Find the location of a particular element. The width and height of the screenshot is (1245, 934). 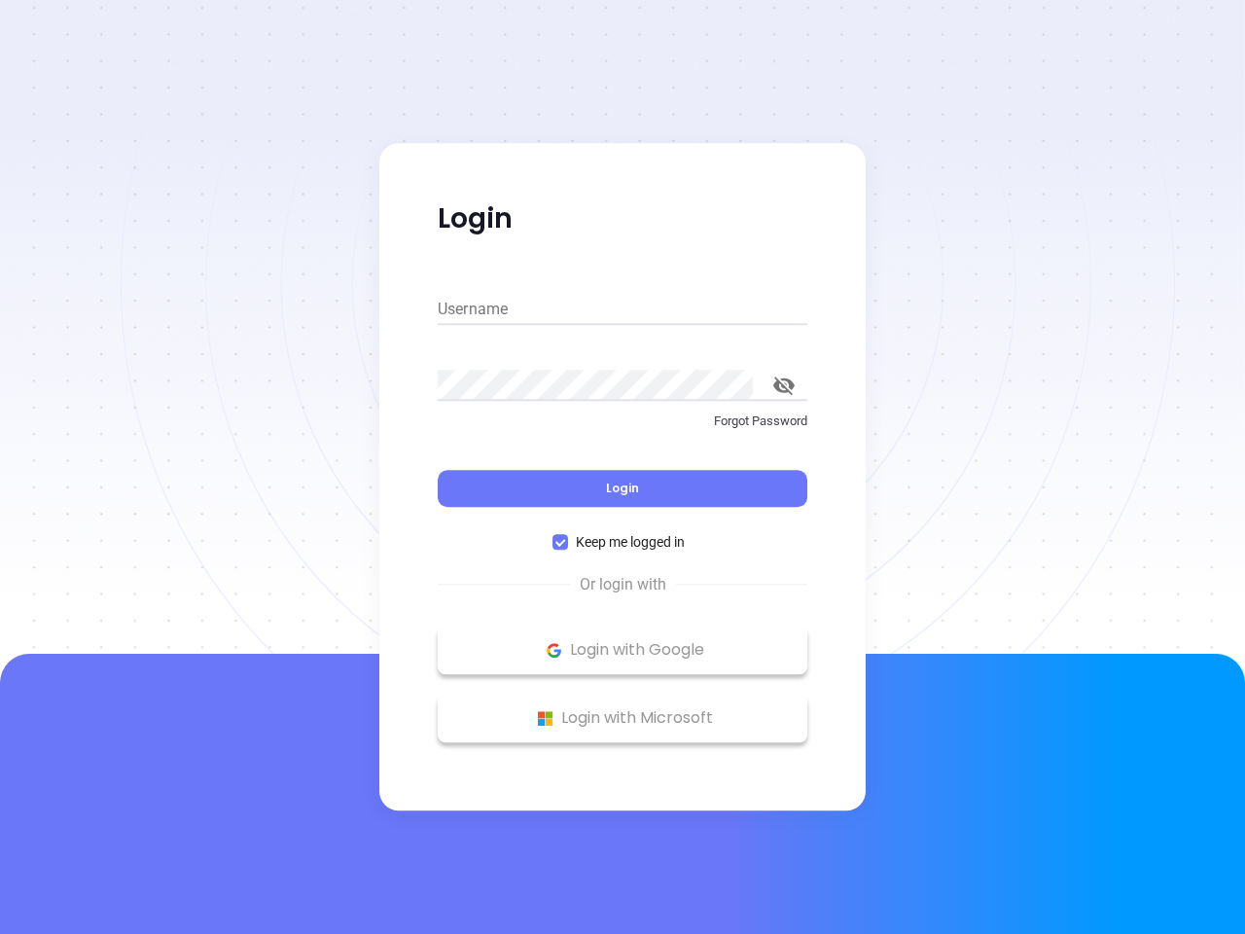

button: Login is located at coordinates (622, 488).